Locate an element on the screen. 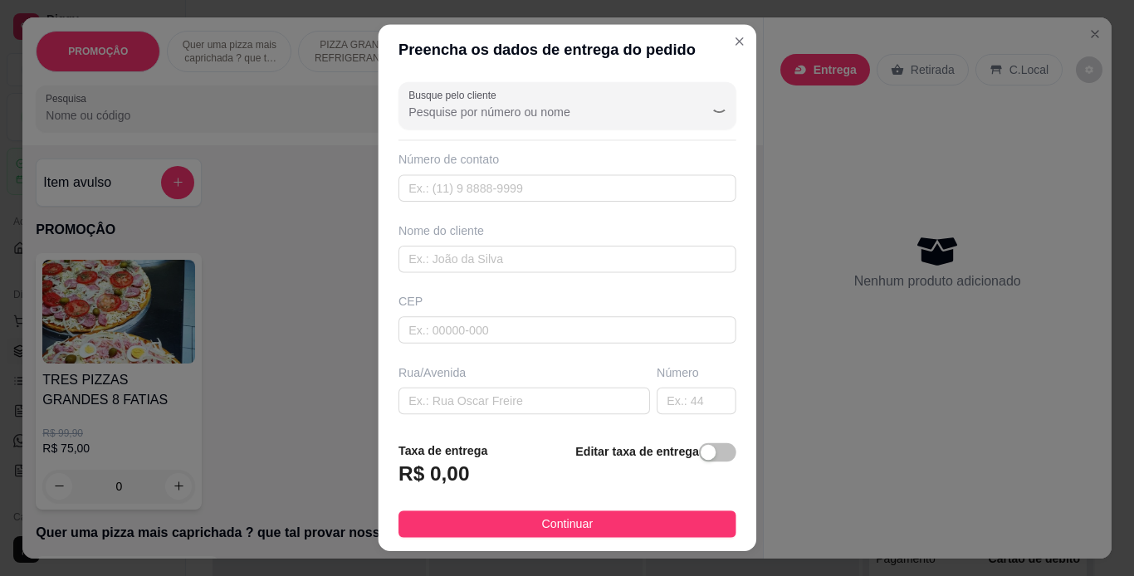 This screenshot has height=576, width=1134. div: Nome do cliente is located at coordinates (567, 230).